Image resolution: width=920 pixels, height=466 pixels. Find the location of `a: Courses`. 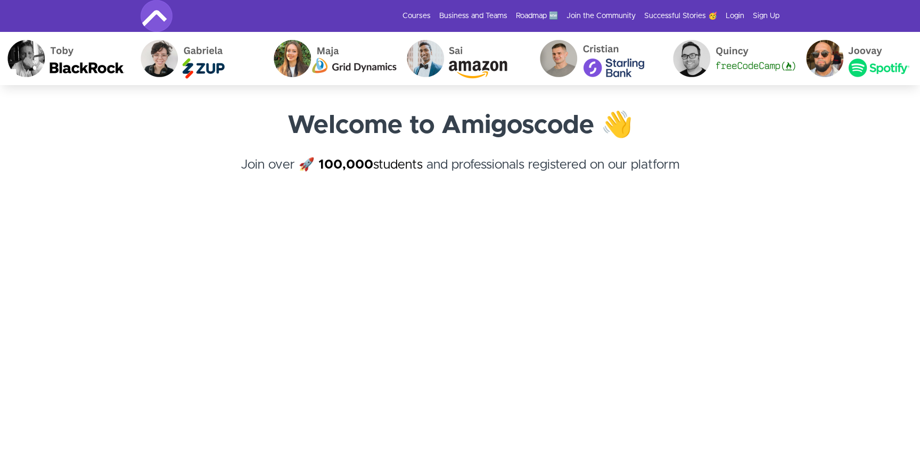

a: Courses is located at coordinates (416, 16).